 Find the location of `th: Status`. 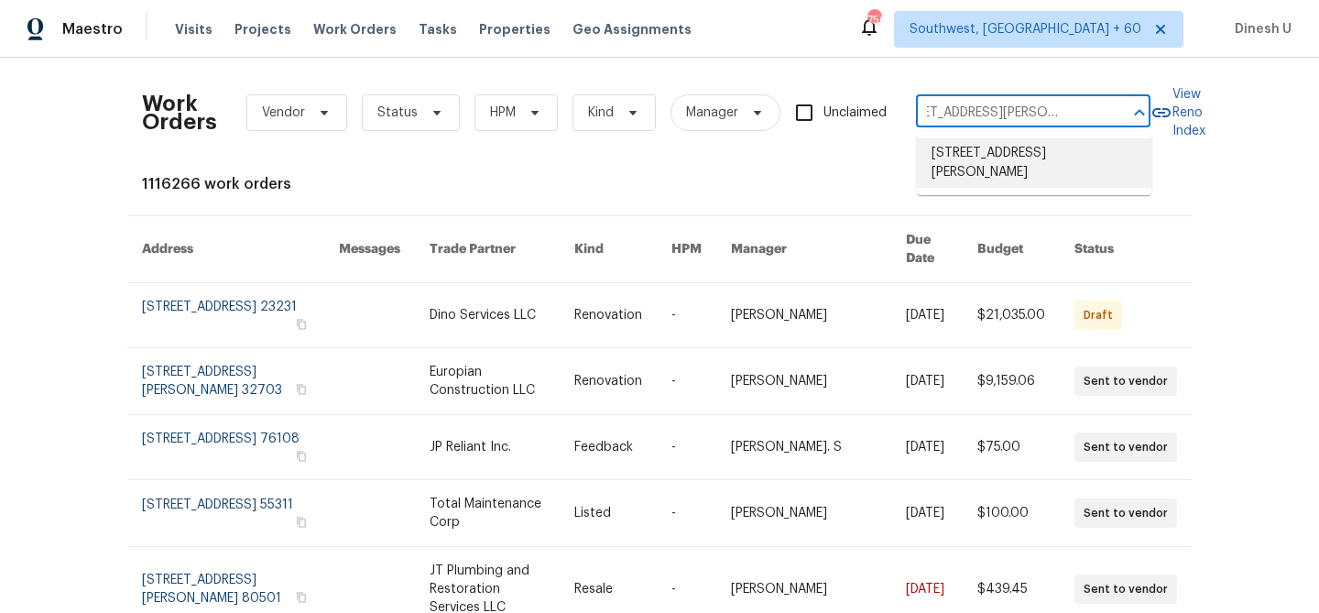

th: Status is located at coordinates (1126, 249).